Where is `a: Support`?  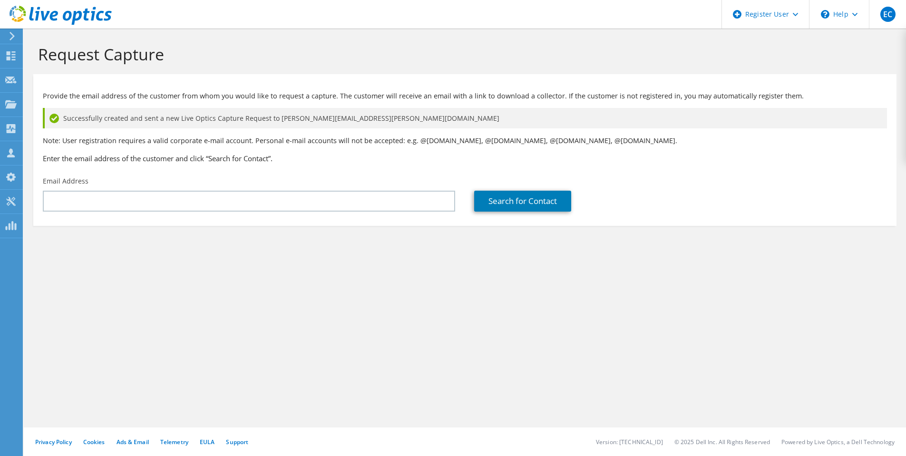 a: Support is located at coordinates (237, 442).